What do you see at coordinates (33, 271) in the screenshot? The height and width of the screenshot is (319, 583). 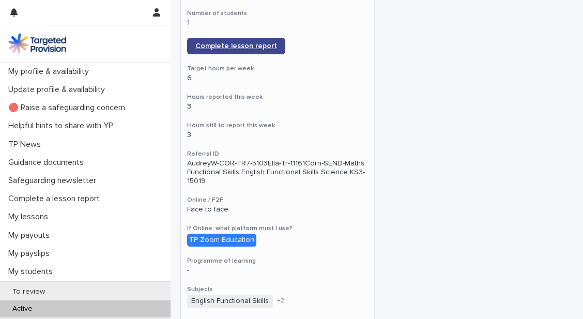 I see `p: My students` at bounding box center [33, 271].